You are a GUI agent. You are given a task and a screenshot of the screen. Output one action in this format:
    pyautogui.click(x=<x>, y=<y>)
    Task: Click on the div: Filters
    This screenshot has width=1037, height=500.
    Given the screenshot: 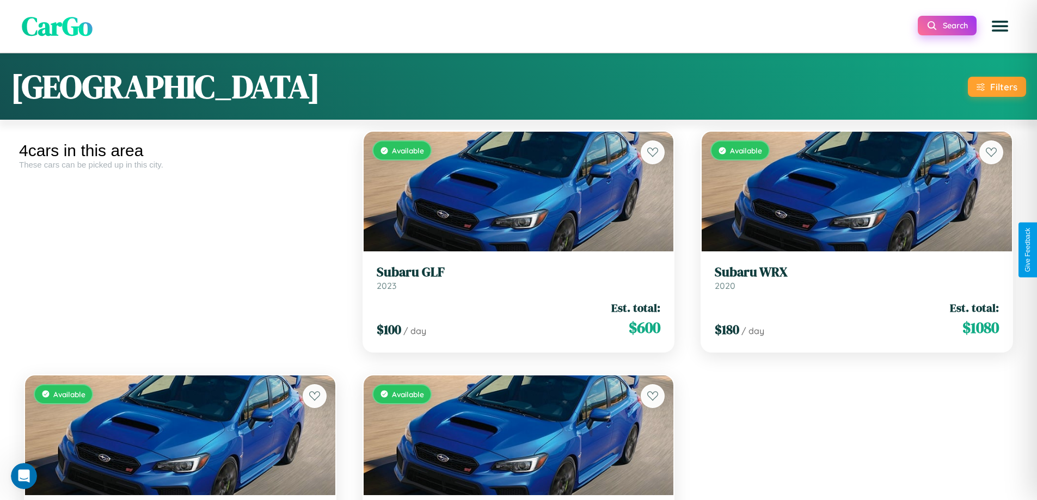 What is the action you would take?
    pyautogui.click(x=1004, y=87)
    